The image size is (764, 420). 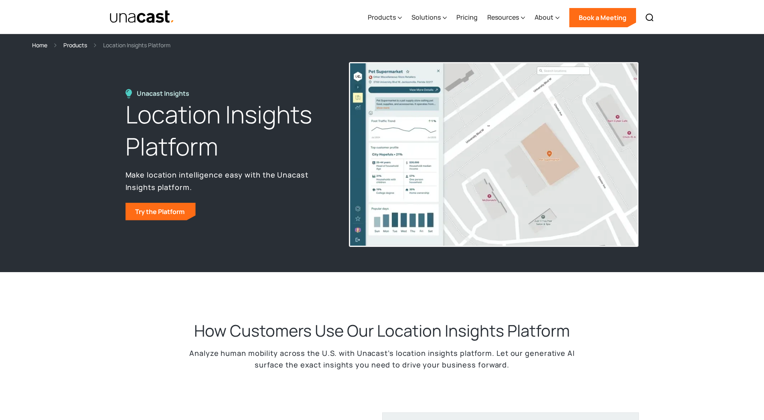 What do you see at coordinates (160, 212) in the screenshot?
I see `a: Try the Platform` at bounding box center [160, 212].